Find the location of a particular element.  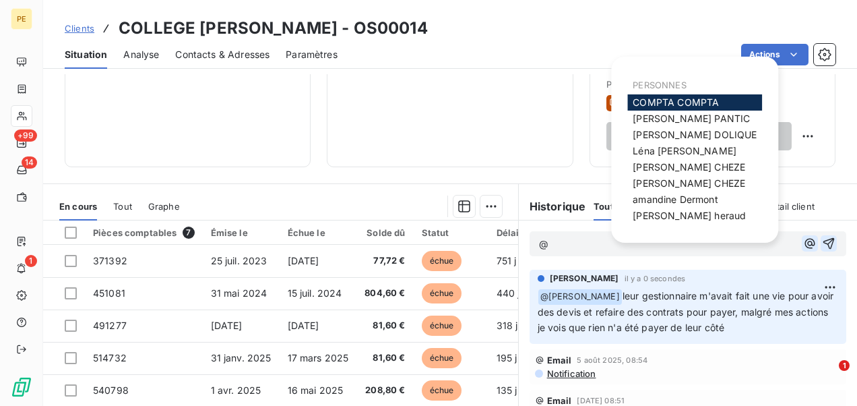

span: Analyse is located at coordinates (141, 55).